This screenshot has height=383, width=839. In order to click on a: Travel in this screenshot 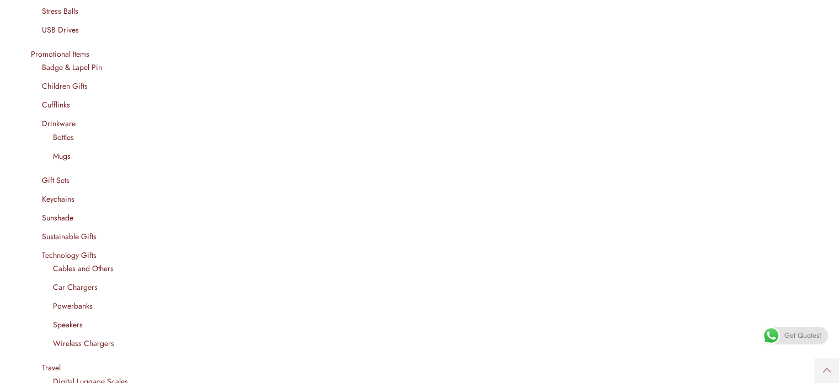, I will do `click(51, 368)`.